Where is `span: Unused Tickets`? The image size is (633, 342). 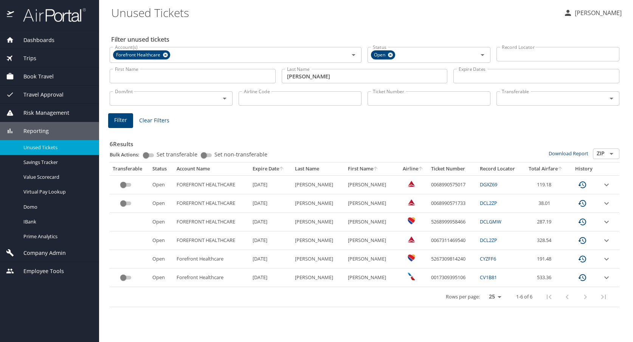
span: Unused Tickets is located at coordinates (57, 147).